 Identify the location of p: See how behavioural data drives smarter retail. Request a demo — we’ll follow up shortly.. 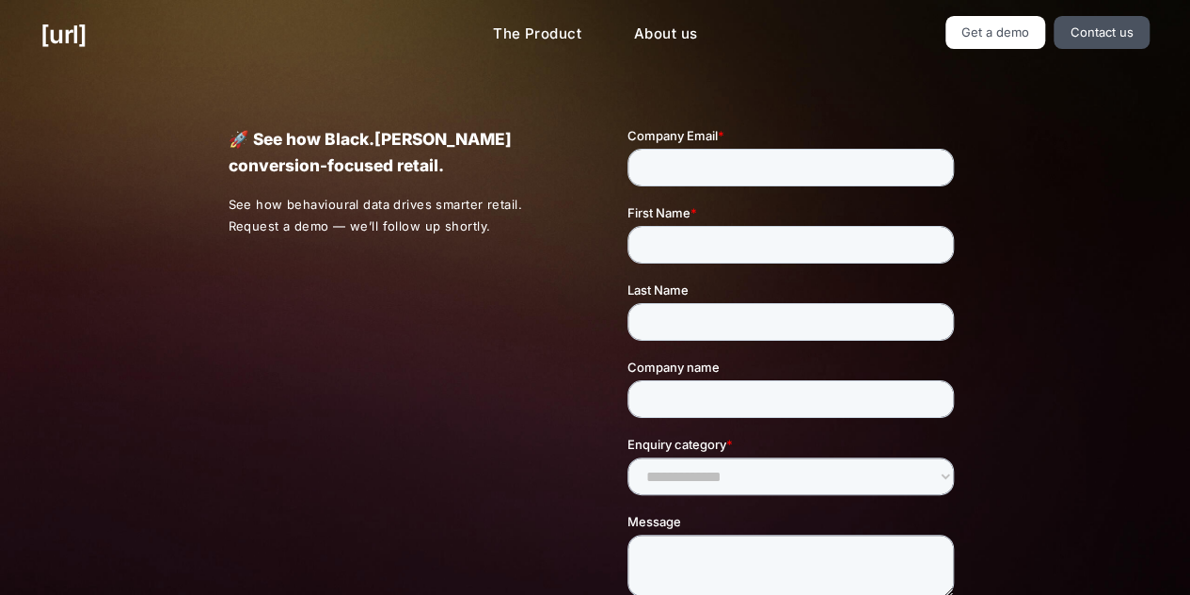
(395, 215).